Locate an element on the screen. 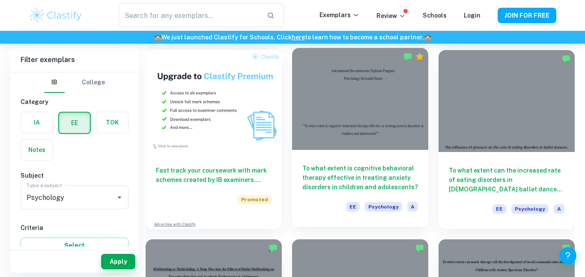 The image size is (585, 277). div: Filter type choice is located at coordinates (75, 83).